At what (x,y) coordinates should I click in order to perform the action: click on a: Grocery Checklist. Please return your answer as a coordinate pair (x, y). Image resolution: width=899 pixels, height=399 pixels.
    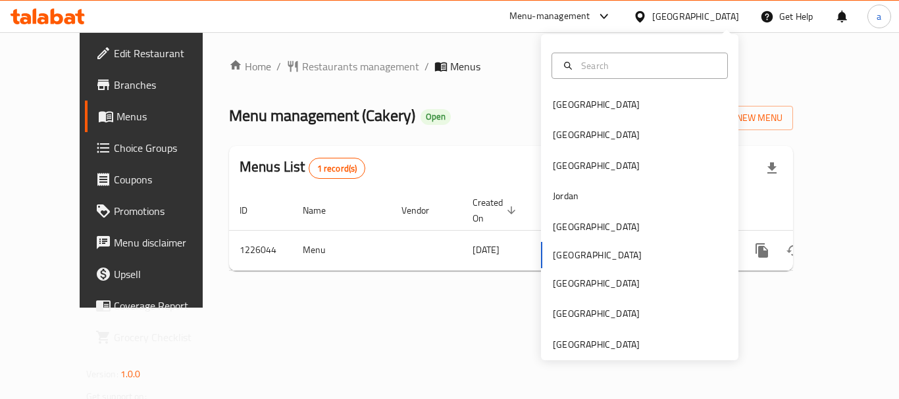
    Looking at the image, I should click on (157, 338).